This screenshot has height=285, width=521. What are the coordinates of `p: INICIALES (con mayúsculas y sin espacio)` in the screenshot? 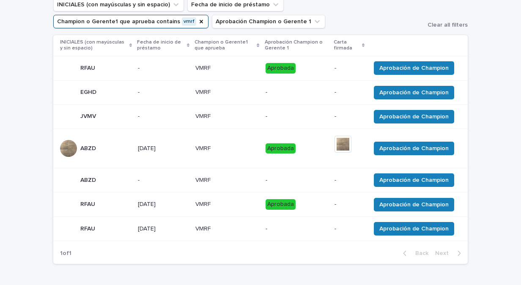 It's located at (93, 45).